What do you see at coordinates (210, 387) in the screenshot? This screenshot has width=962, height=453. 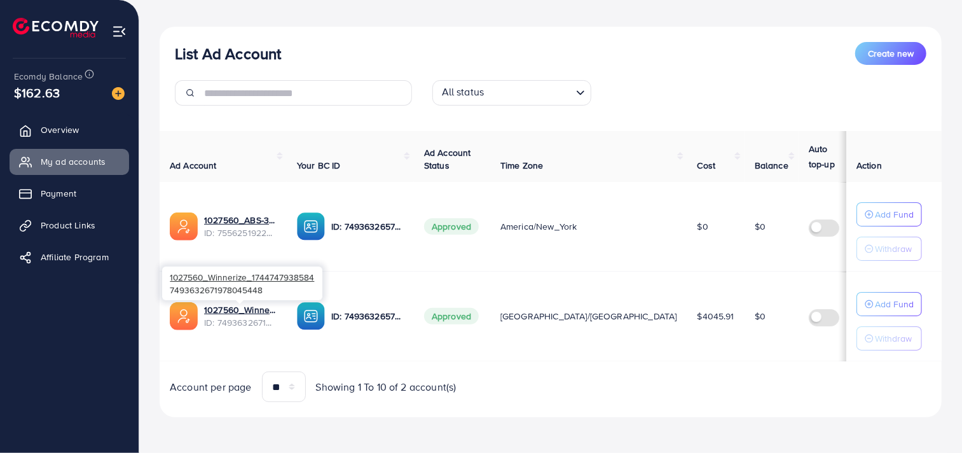 I see `span: Account per page` at bounding box center [210, 387].